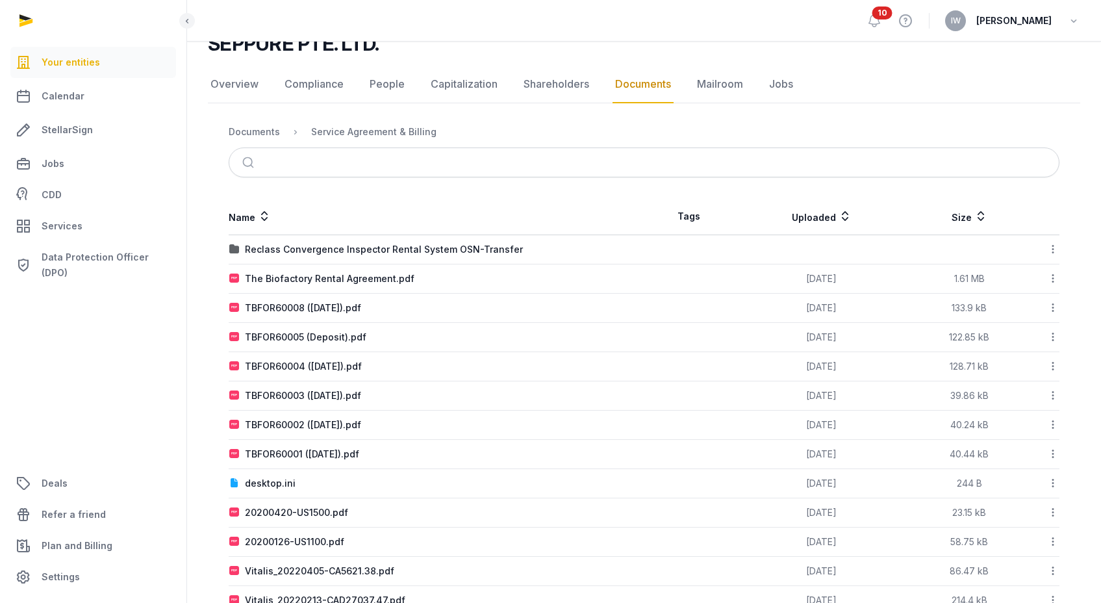 Image resolution: width=1101 pixels, height=603 pixels. What do you see at coordinates (63, 96) in the screenshot?
I see `span: Calendar` at bounding box center [63, 96].